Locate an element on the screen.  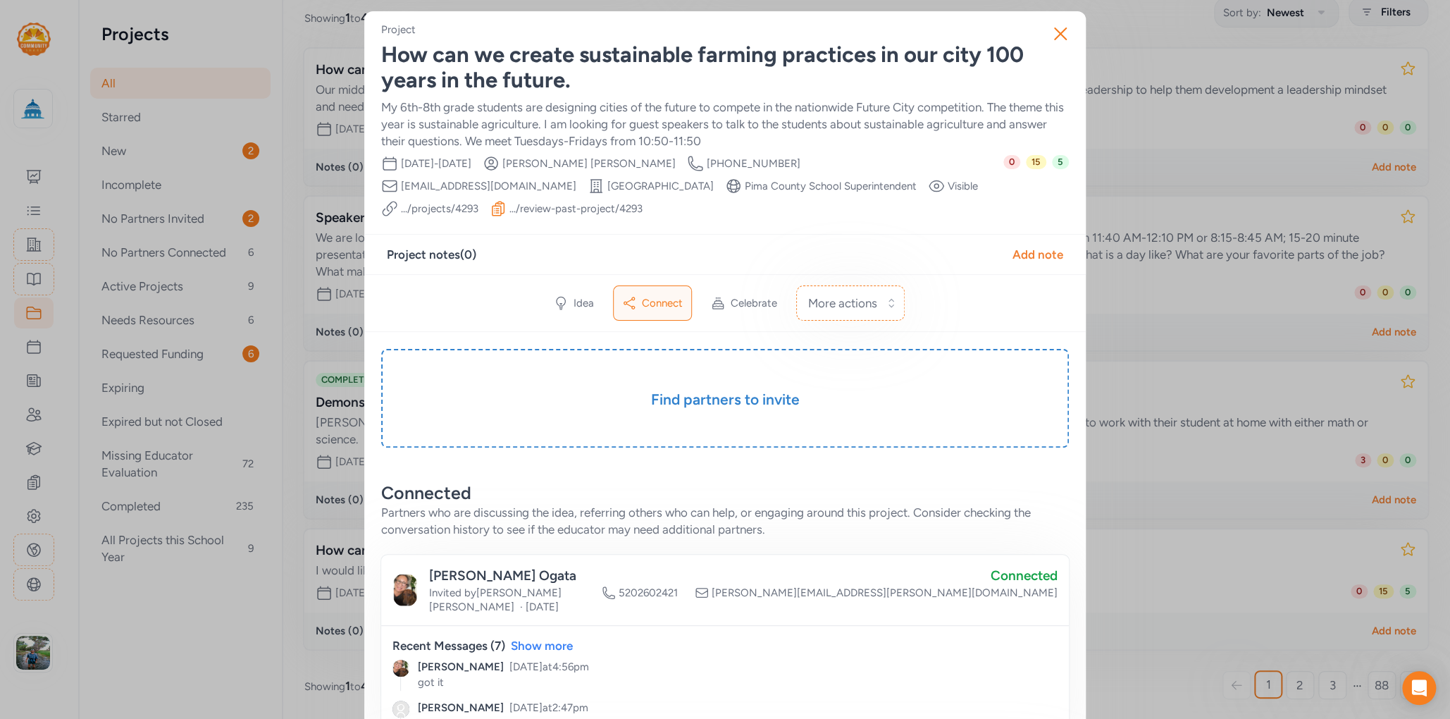
a: .../projects/4293 is located at coordinates (440, 209).